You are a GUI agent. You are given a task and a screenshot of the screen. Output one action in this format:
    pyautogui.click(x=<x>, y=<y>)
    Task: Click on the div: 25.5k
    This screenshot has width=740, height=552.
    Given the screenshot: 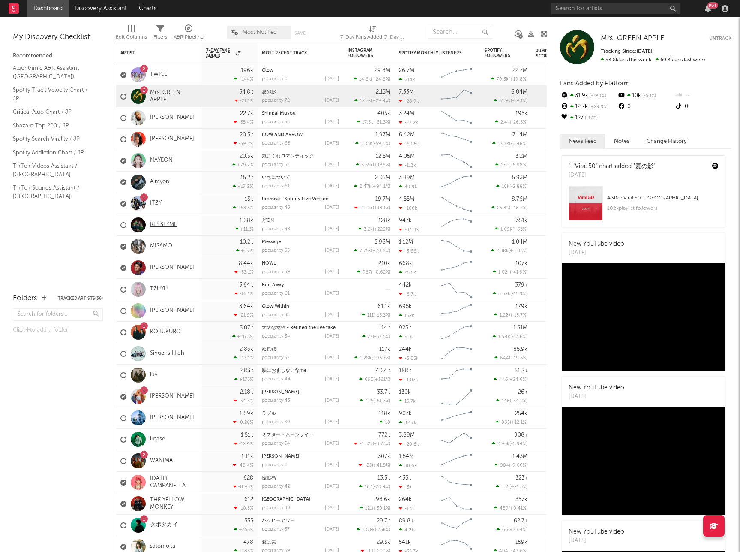 What is the action you would take?
    pyautogui.click(x=408, y=272)
    